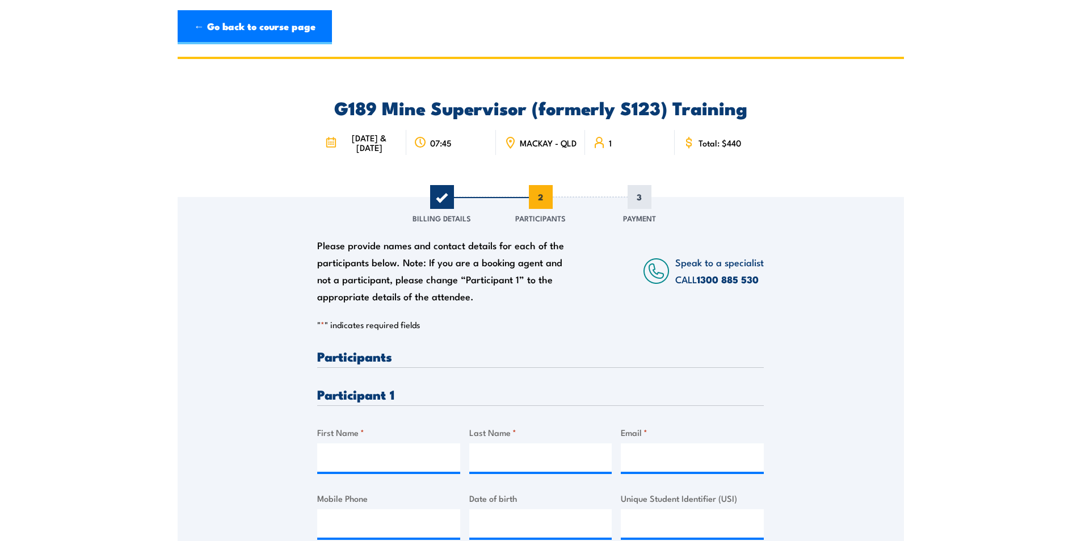  What do you see at coordinates (540, 394) in the screenshot?
I see `h3: Participant 1` at bounding box center [540, 394].